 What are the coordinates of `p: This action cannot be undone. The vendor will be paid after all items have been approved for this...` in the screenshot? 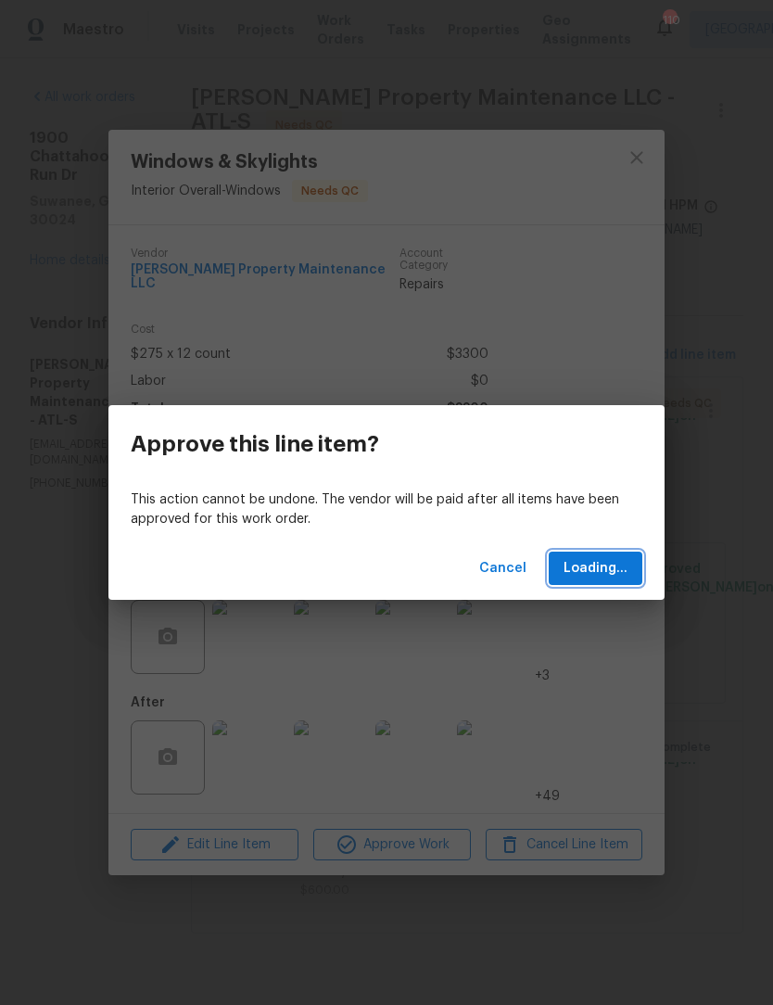 It's located at (387, 510).